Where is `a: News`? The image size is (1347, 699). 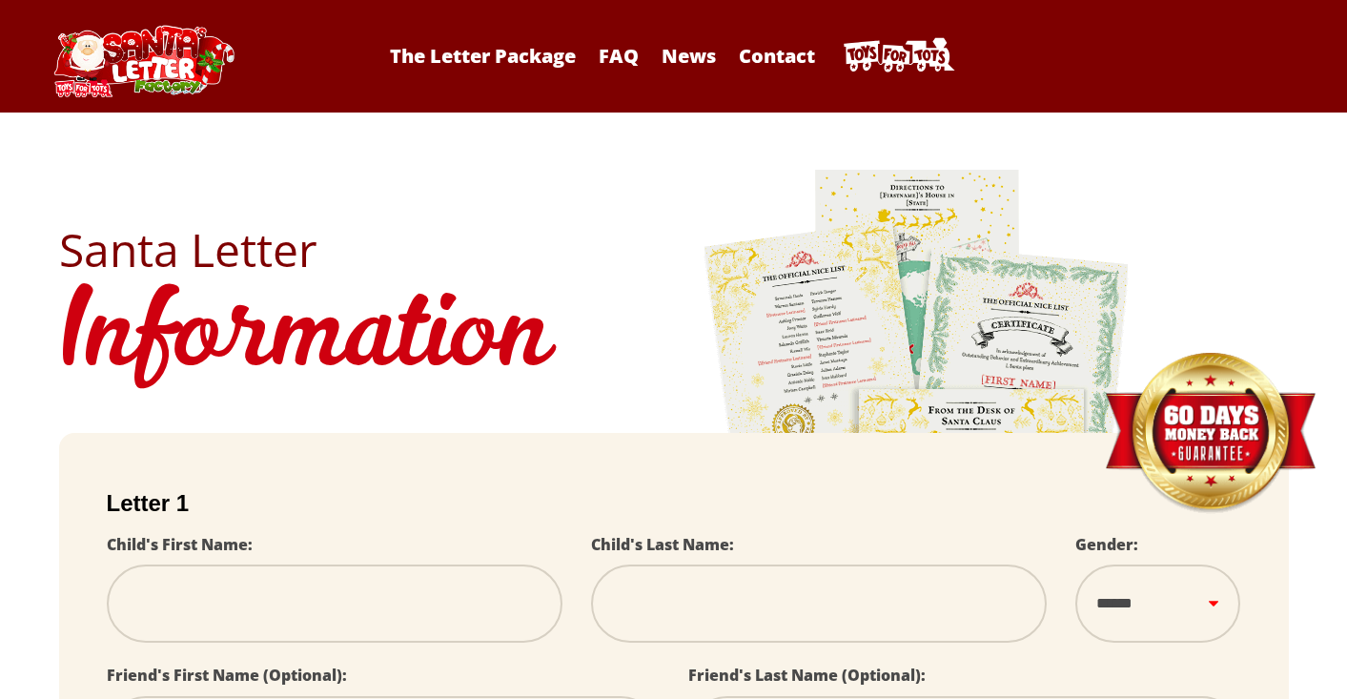
a: News is located at coordinates (688, 55).